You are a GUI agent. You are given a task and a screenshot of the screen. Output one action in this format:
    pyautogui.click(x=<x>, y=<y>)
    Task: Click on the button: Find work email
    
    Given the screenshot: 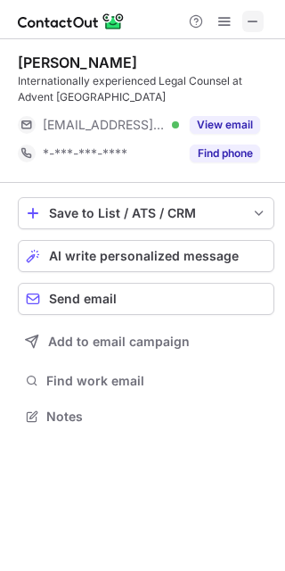 What is the action you would take?
    pyautogui.click(x=146, y=381)
    